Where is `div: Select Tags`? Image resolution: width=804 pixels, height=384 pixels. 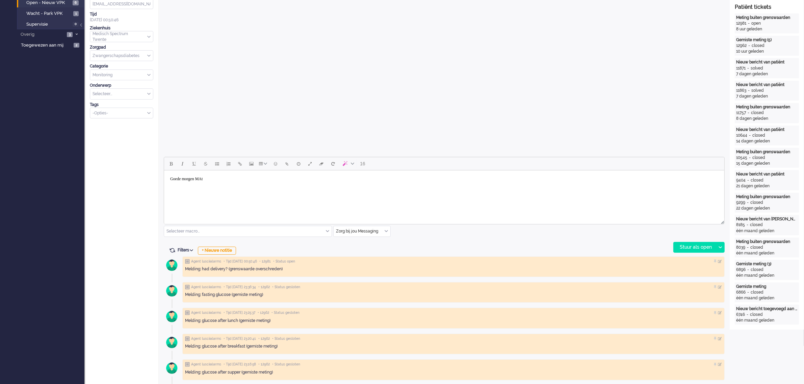
div: Select Tags is located at coordinates (122, 113).